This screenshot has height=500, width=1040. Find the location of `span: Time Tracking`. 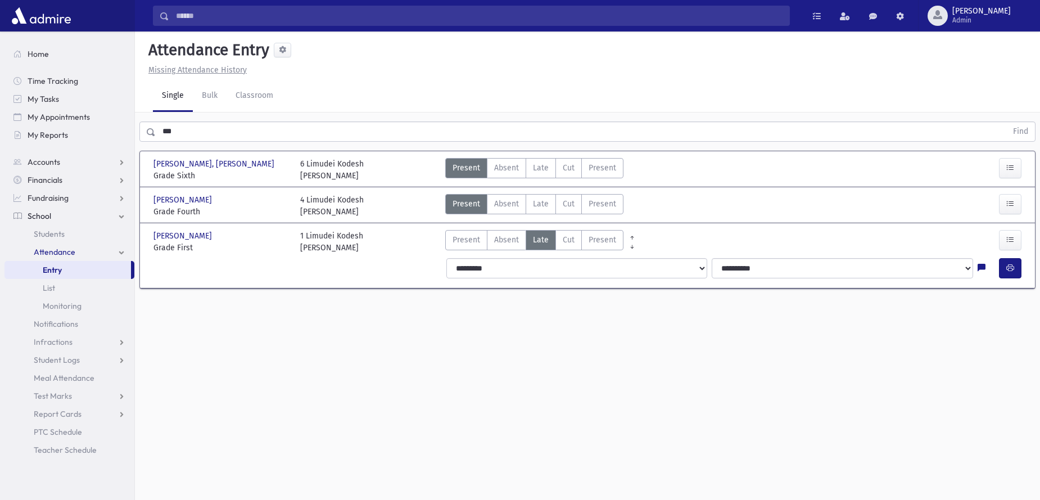

span: Time Tracking is located at coordinates (53, 81).